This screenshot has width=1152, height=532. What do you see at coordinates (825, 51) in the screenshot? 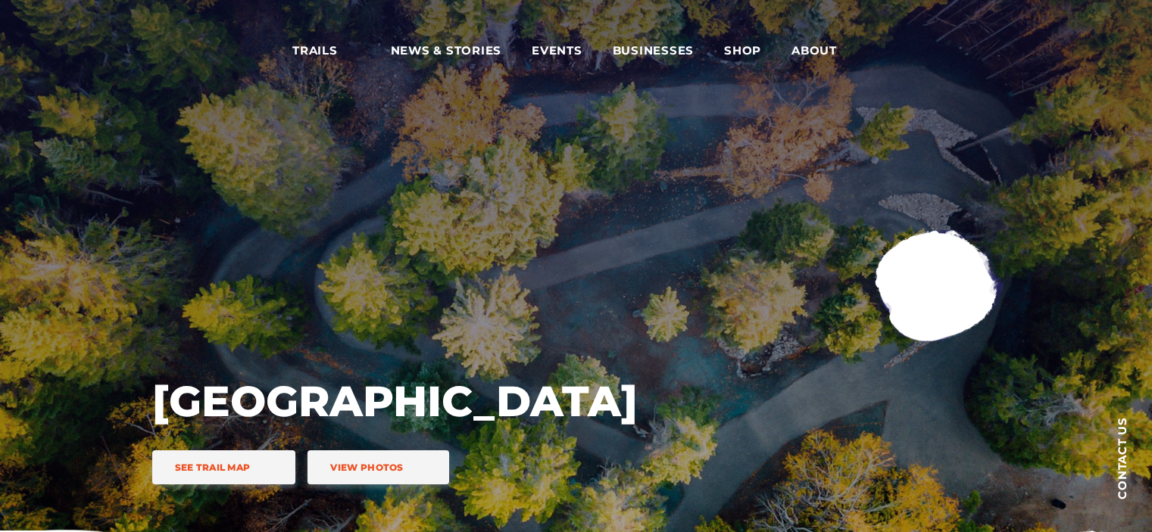
I see `span: About` at bounding box center [825, 51].